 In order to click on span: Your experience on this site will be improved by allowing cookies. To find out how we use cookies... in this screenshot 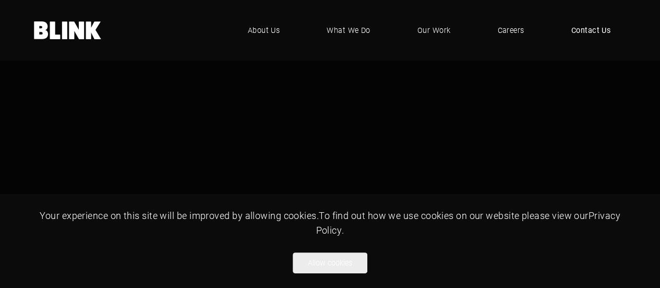, I will do `click(330, 222)`.